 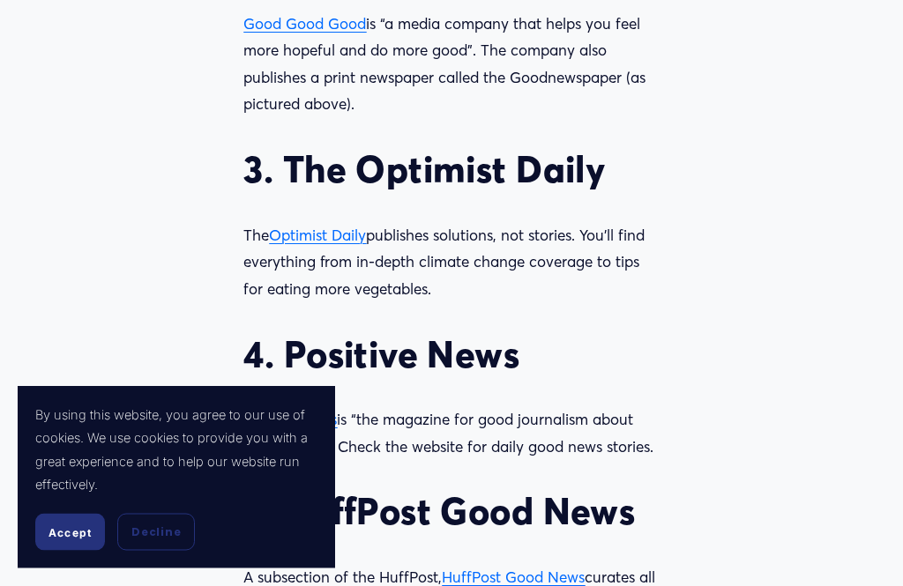 I want to click on section: Cookie banner, so click(x=176, y=477).